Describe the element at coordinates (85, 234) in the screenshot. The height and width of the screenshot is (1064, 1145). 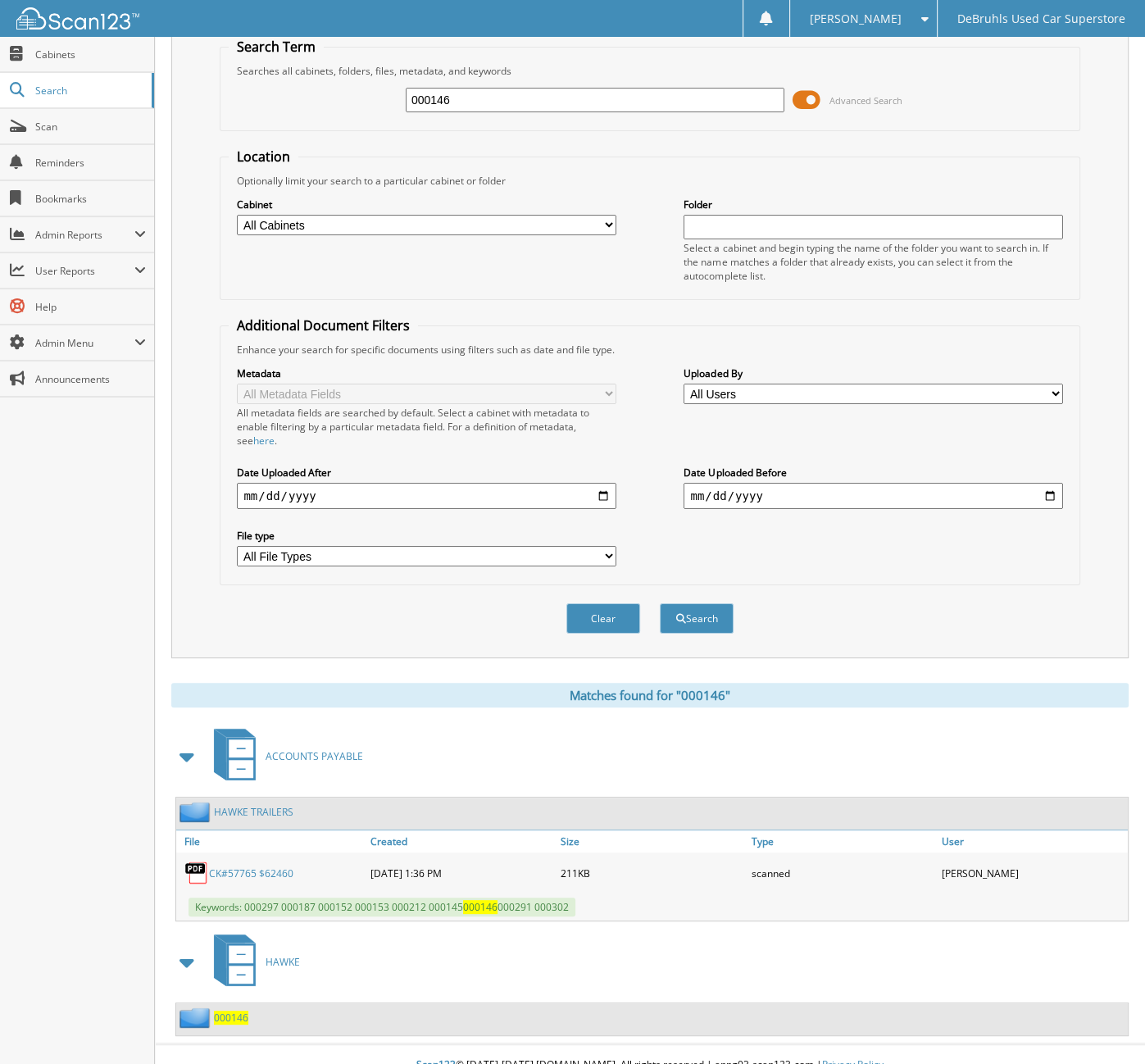
I see `span: Admin Reports` at that location.